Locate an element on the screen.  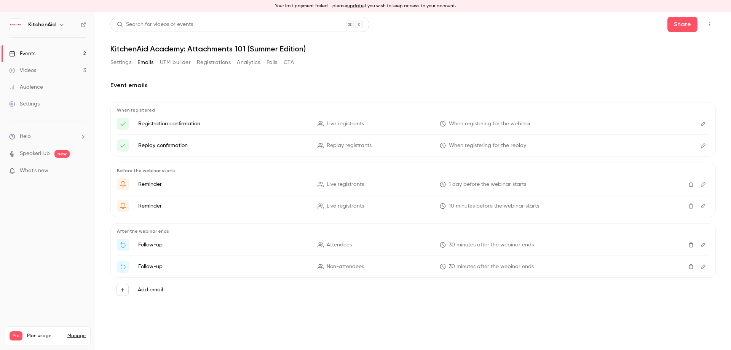
button: UTM builder is located at coordinates (175, 62).